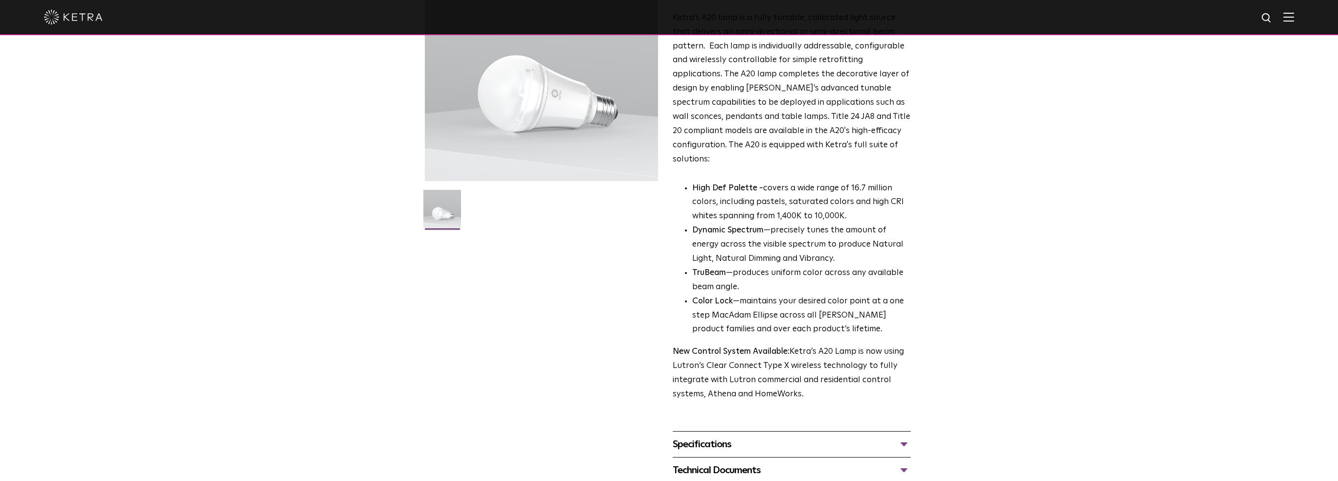  Describe the element at coordinates (792, 88) in the screenshot. I see `span: Ketra's A20 lamp is a fully tunable, calibrated light source that delivers an omni-directional or...` at that location.